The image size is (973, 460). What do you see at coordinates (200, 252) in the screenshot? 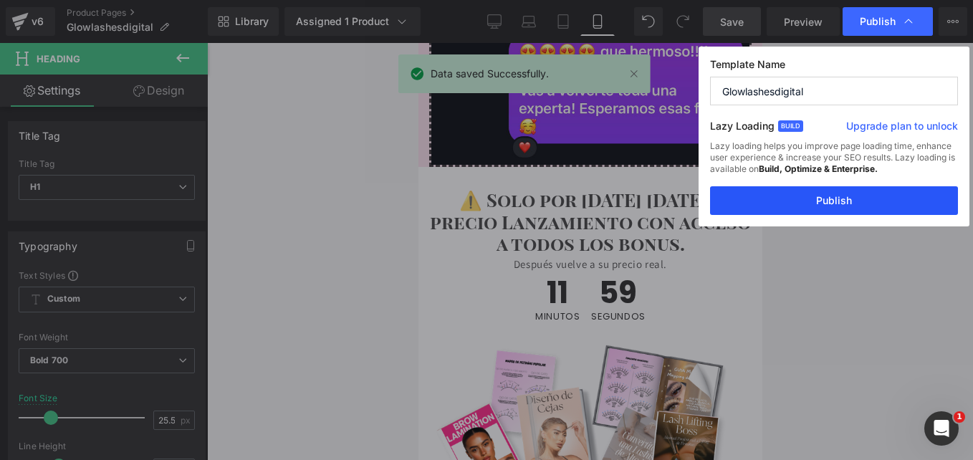
I see `span: 59` at bounding box center [200, 252].